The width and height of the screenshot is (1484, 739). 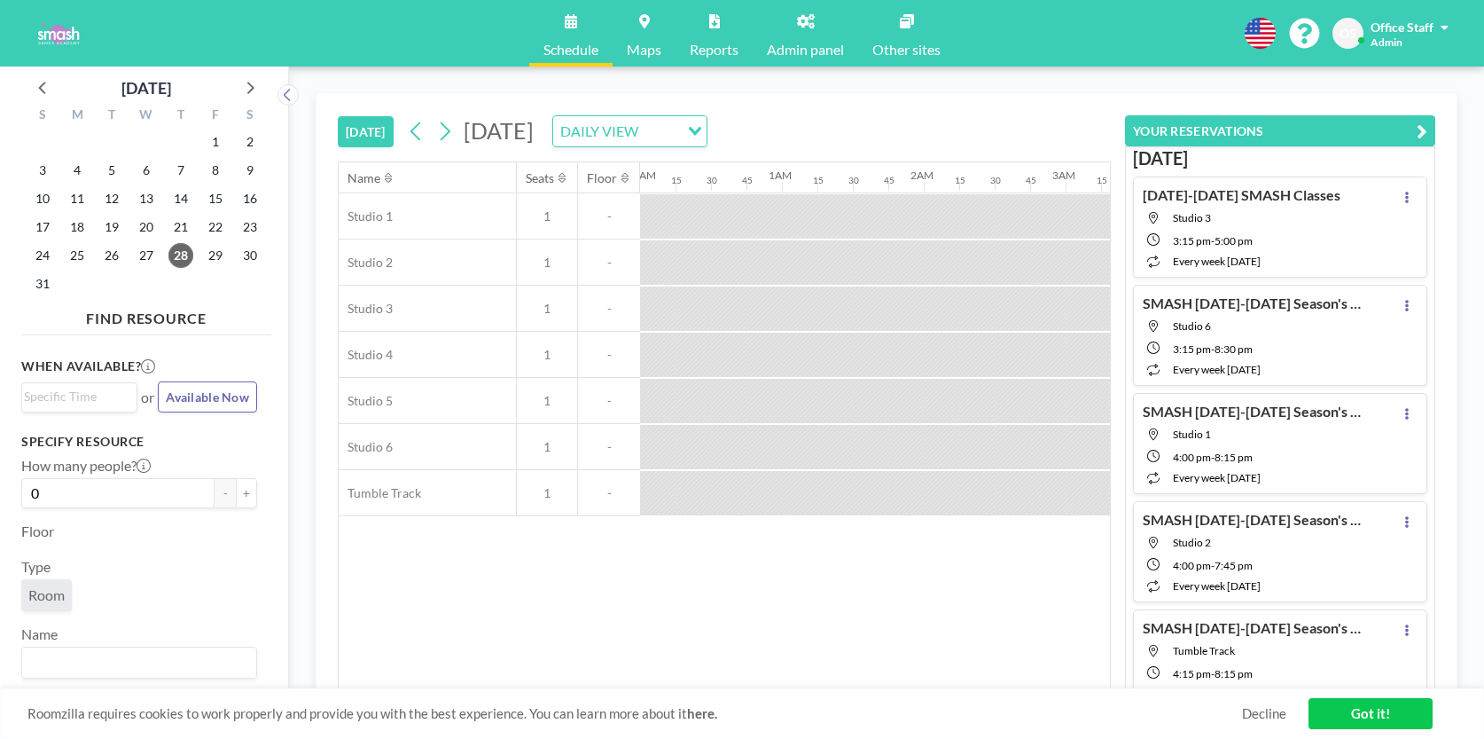 What do you see at coordinates (365, 262) in the screenshot?
I see `span: Studio 2` at bounding box center [365, 262].